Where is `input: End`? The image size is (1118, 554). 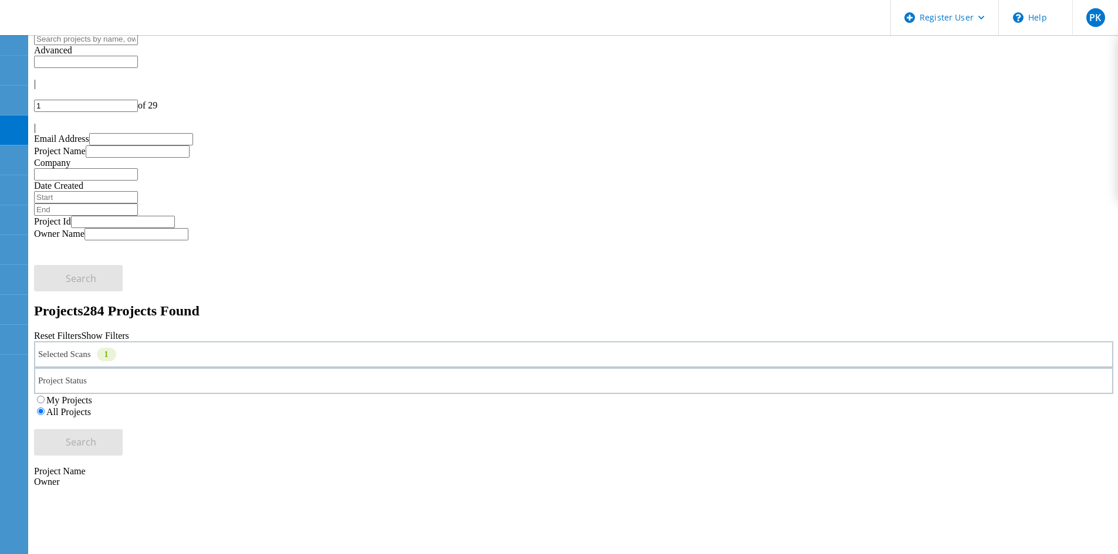
input: End is located at coordinates (86, 209).